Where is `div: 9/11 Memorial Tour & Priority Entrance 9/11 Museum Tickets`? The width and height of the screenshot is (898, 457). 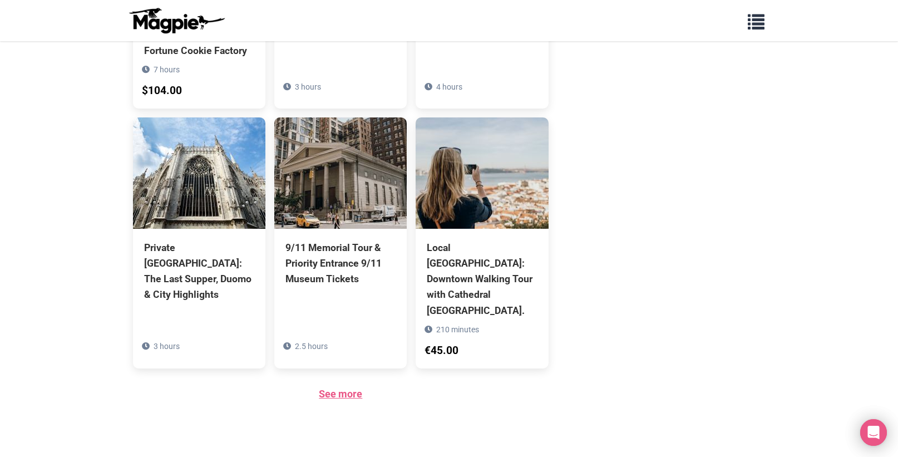 div: 9/11 Memorial Tour & Priority Entrance 9/11 Museum Tickets is located at coordinates (340, 263).